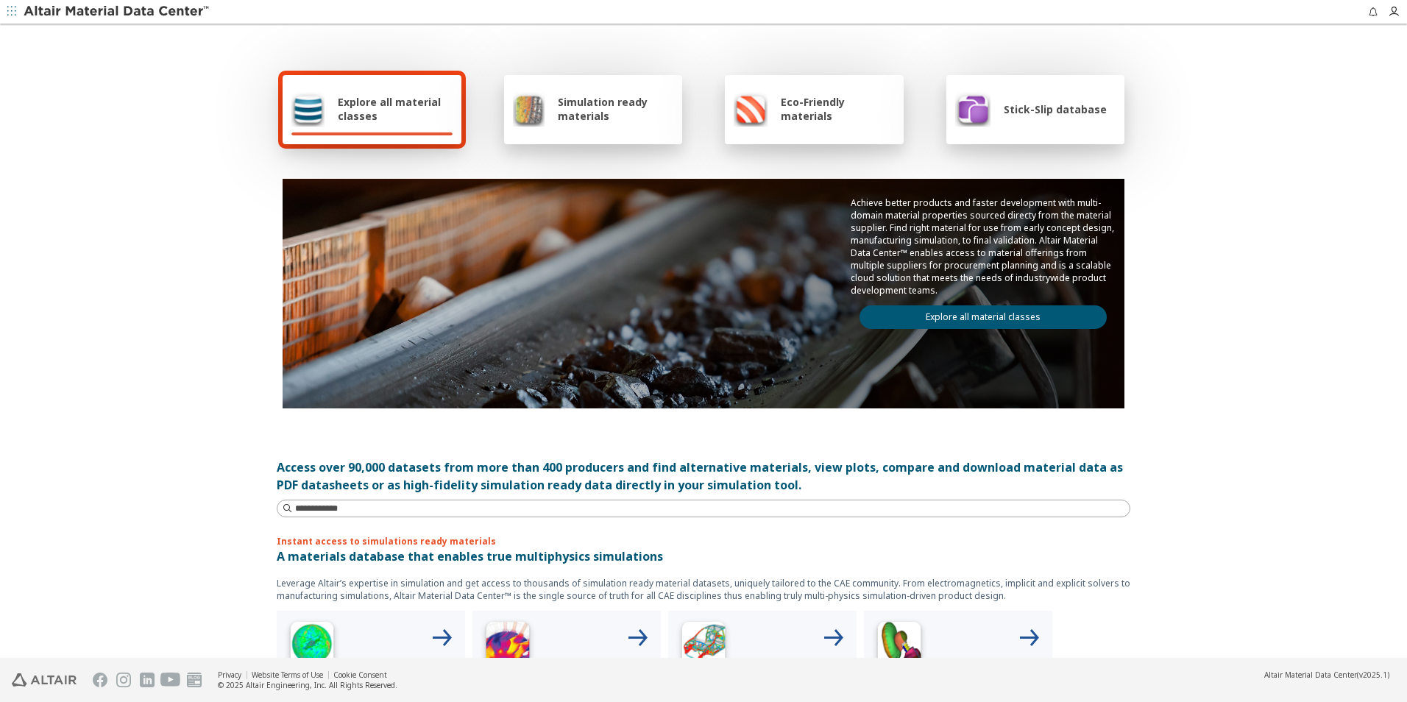  I want to click on img: Stick-Slip database, so click(973, 109).